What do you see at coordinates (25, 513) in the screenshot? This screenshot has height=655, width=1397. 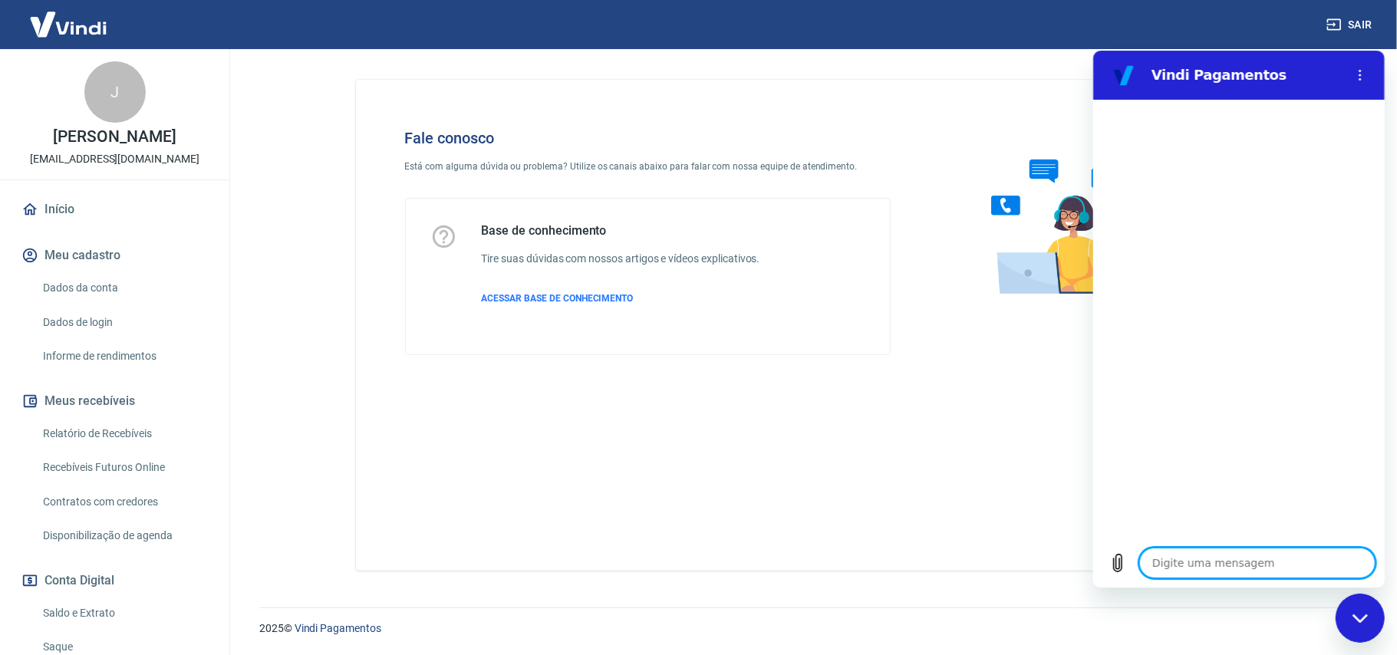 I see `button: Carregar arquivo` at bounding box center [25, 513].